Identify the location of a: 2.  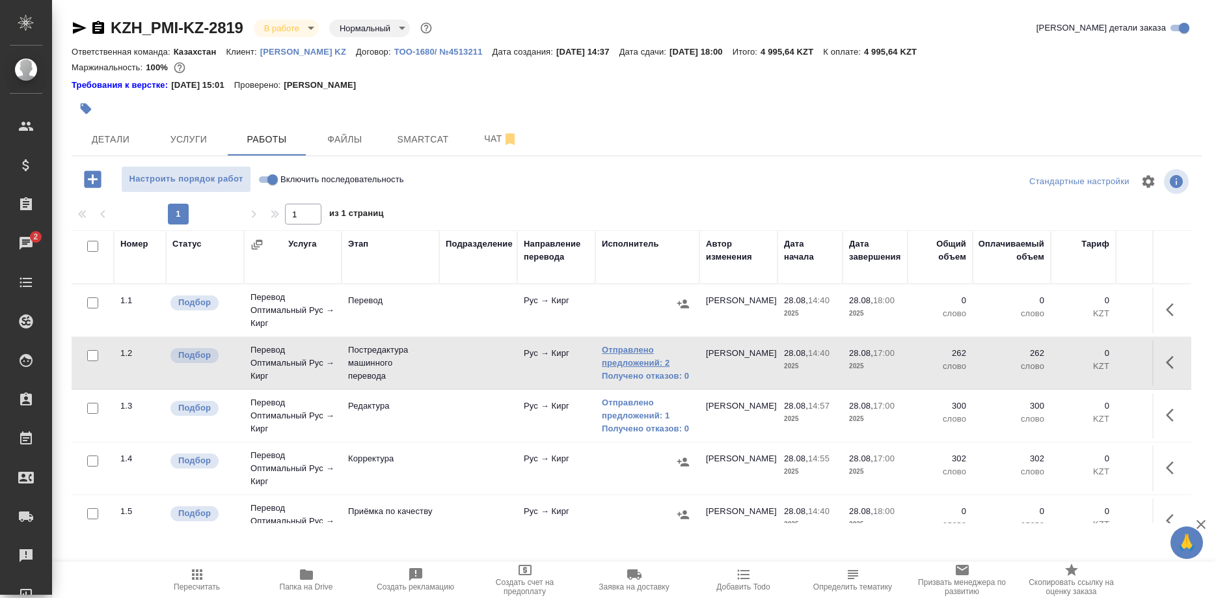
(26, 243).